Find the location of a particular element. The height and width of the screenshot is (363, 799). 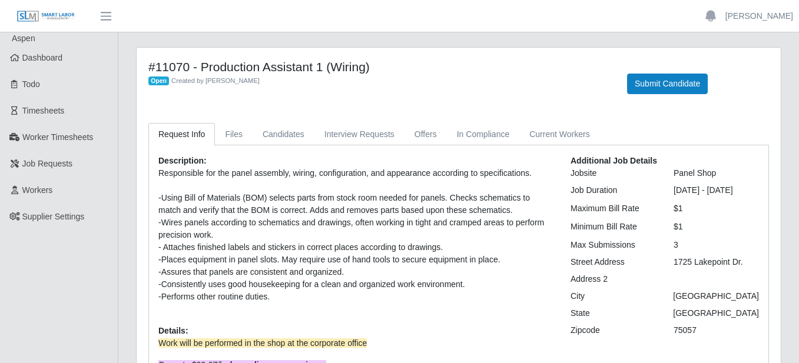

div: State is located at coordinates (613, 313).